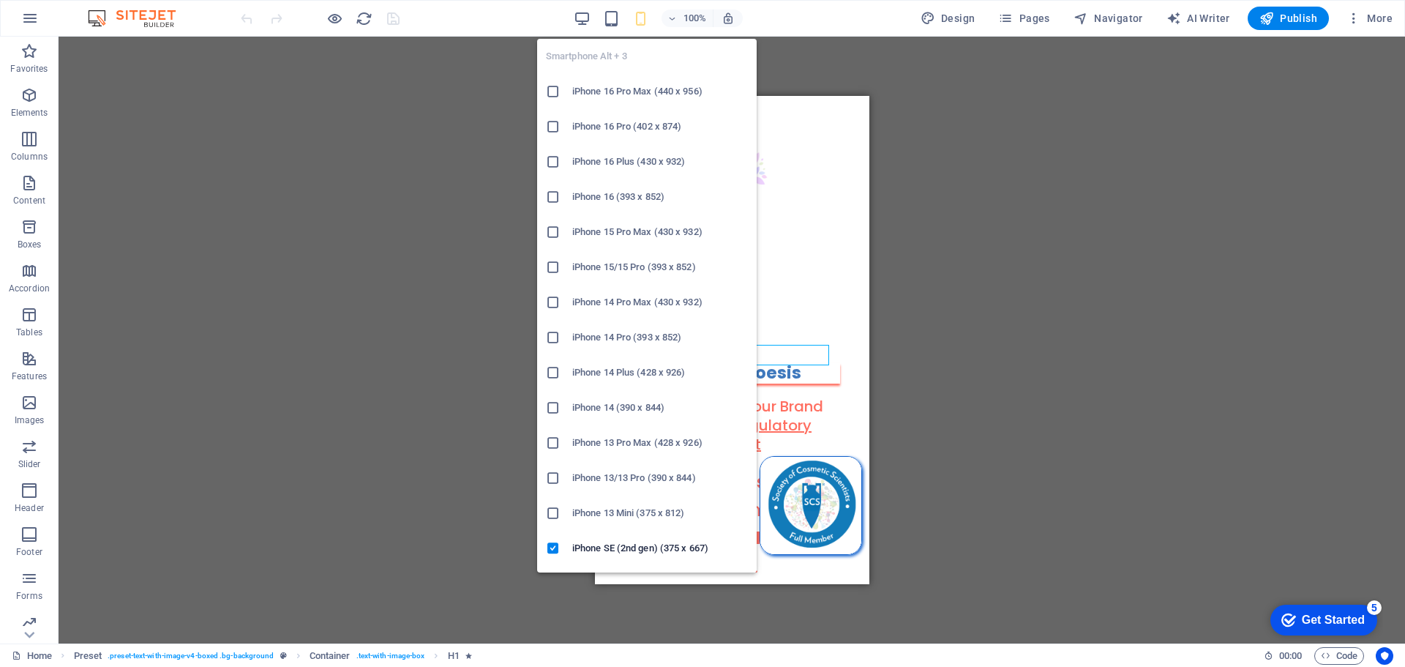 The width and height of the screenshot is (1405, 667). Describe the element at coordinates (75, 23) in the screenshot. I see `div: Get Started` at that location.